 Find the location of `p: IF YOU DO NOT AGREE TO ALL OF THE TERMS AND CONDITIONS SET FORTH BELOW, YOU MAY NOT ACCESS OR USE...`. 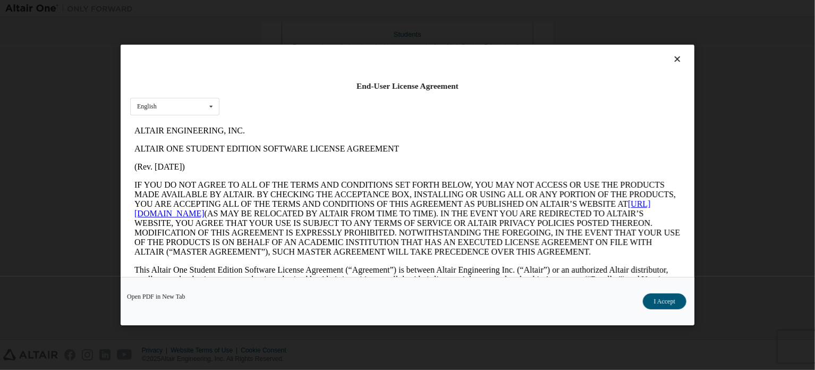

p: IF YOU DO NOT AGREE TO ALL OF THE TERMS AND CONDITIONS SET FORTH BELOW, YOU MAY NOT ACCESS OR USE... is located at coordinates (277, 97).